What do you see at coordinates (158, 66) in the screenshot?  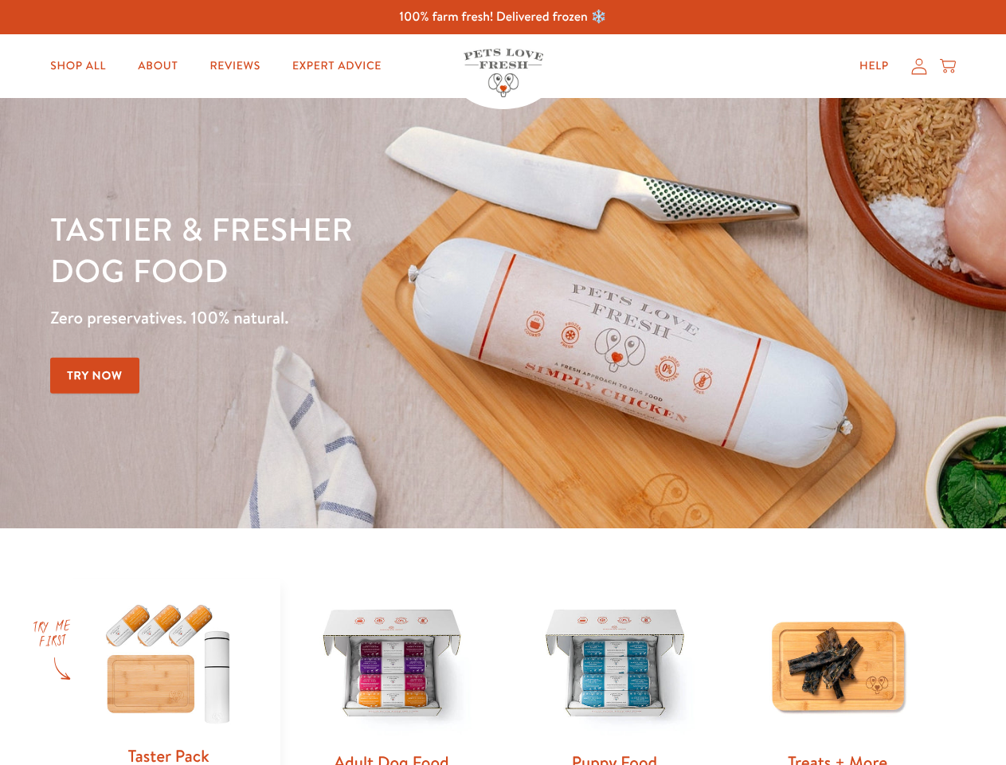 I see `a: About` at bounding box center [158, 66].